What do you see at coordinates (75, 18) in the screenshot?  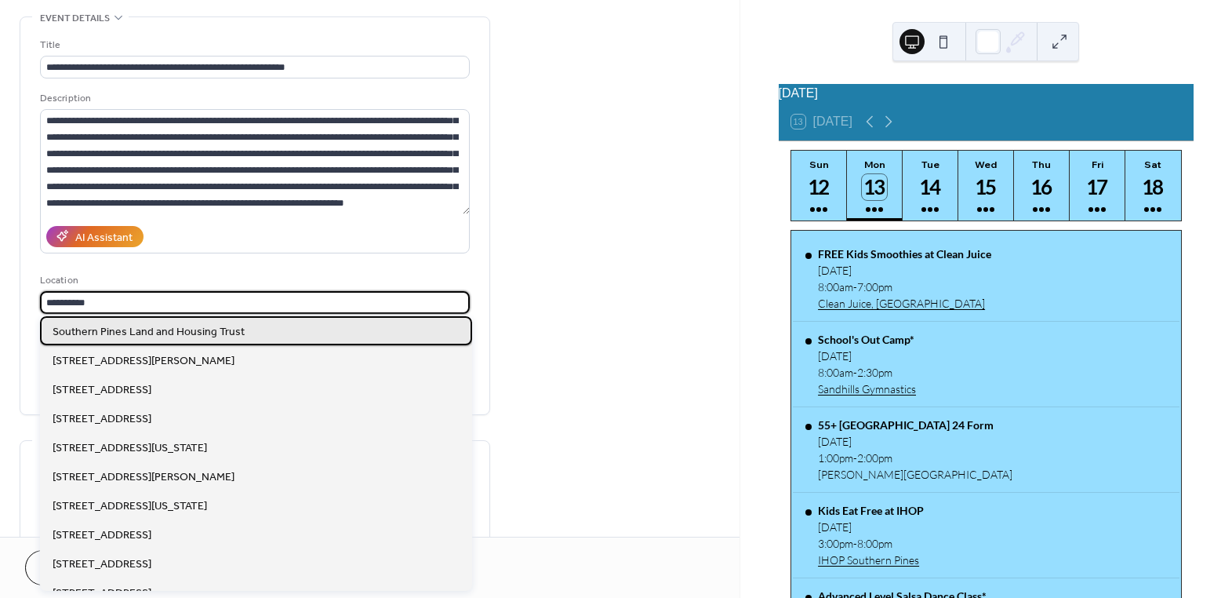 I see `span: Event details` at bounding box center [75, 18].